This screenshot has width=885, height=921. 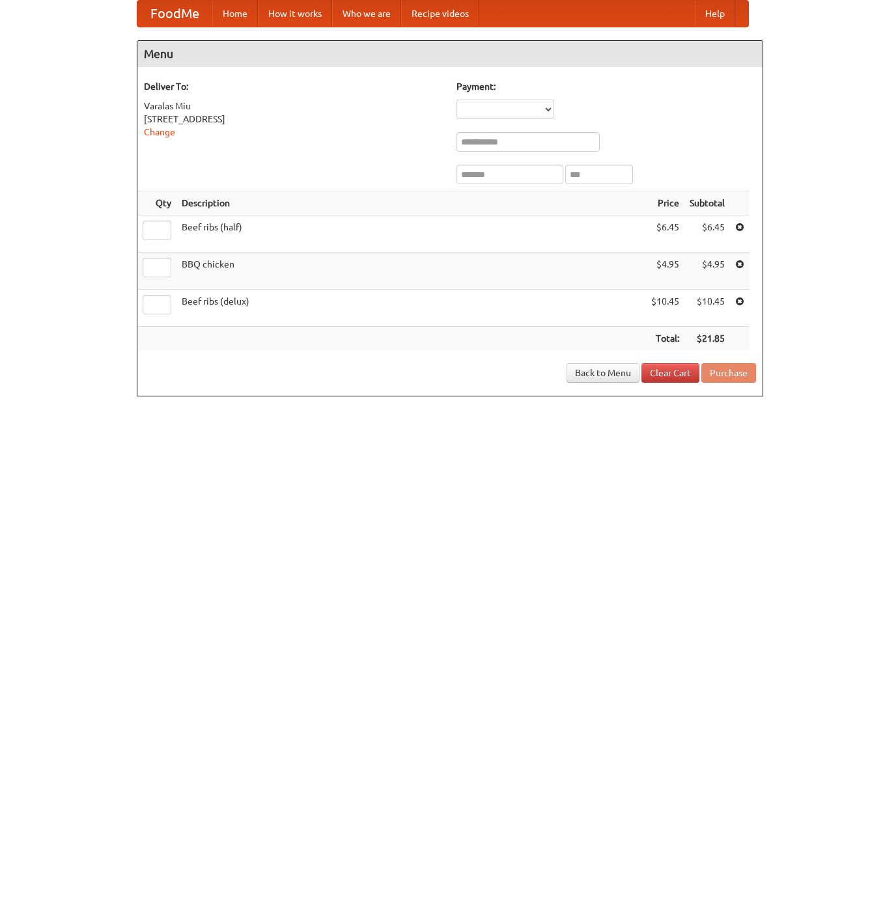 What do you see at coordinates (294, 106) in the screenshot?
I see `div: Varalas Miu` at bounding box center [294, 106].